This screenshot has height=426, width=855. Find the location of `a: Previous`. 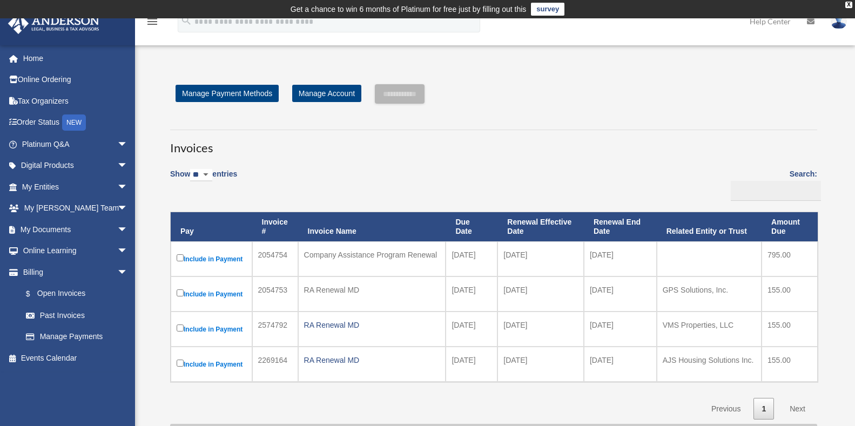

a: Previous is located at coordinates (726, 409).